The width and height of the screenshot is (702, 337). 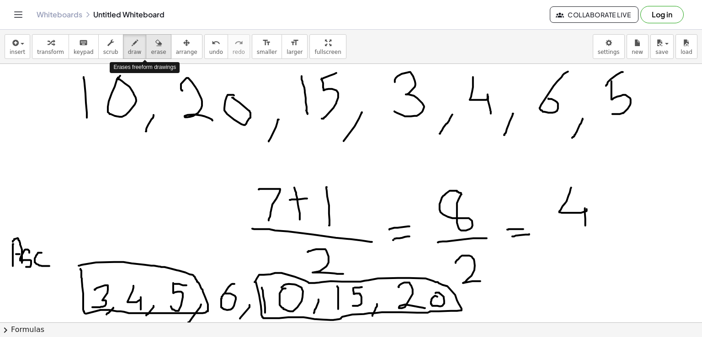 I want to click on button: arrange, so click(x=187, y=47).